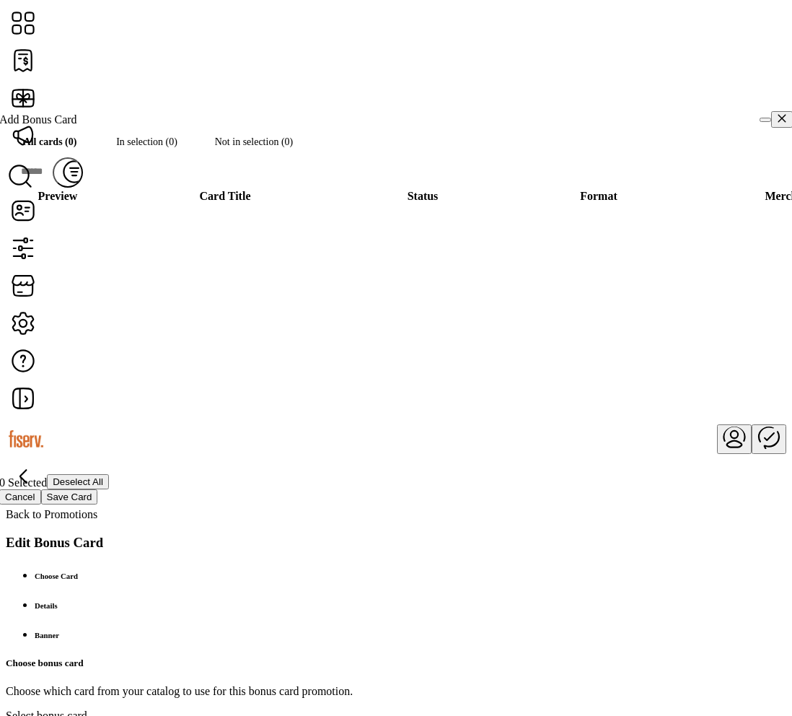  I want to click on span: Not in selection (0), so click(254, 141).